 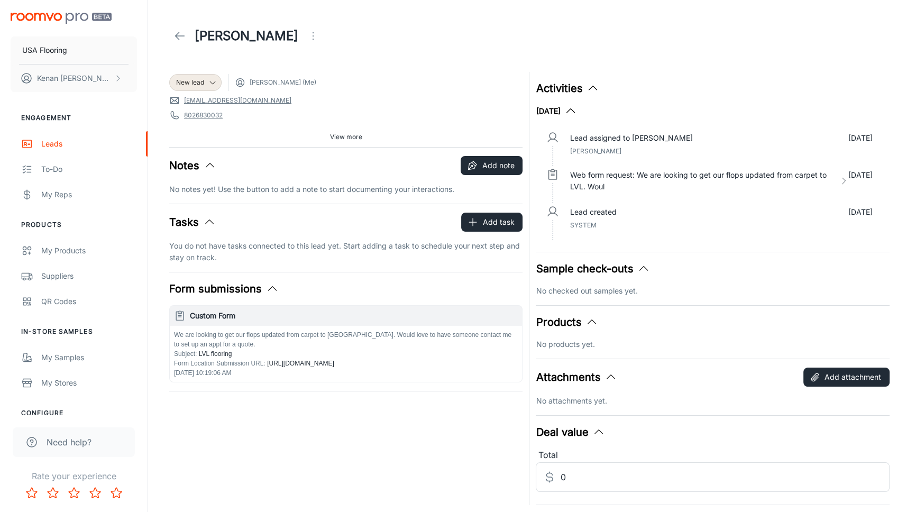 I want to click on button: Rate 4 star, so click(x=95, y=493).